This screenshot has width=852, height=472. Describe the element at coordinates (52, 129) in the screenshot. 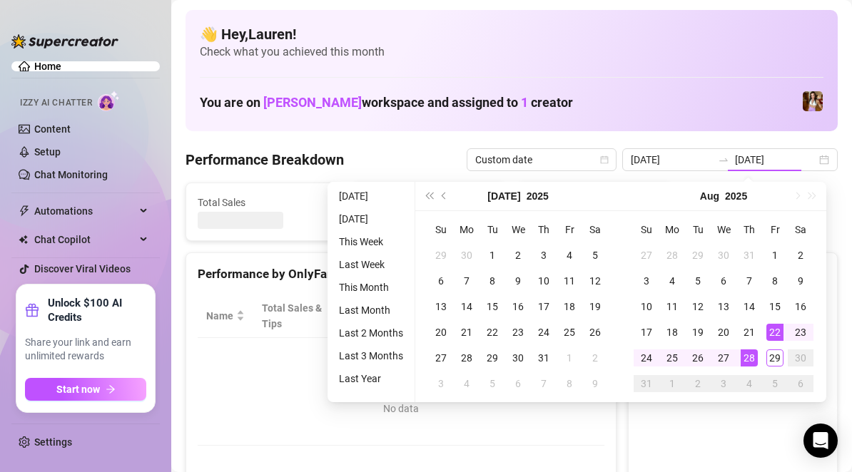

I see `a: Content` at that location.